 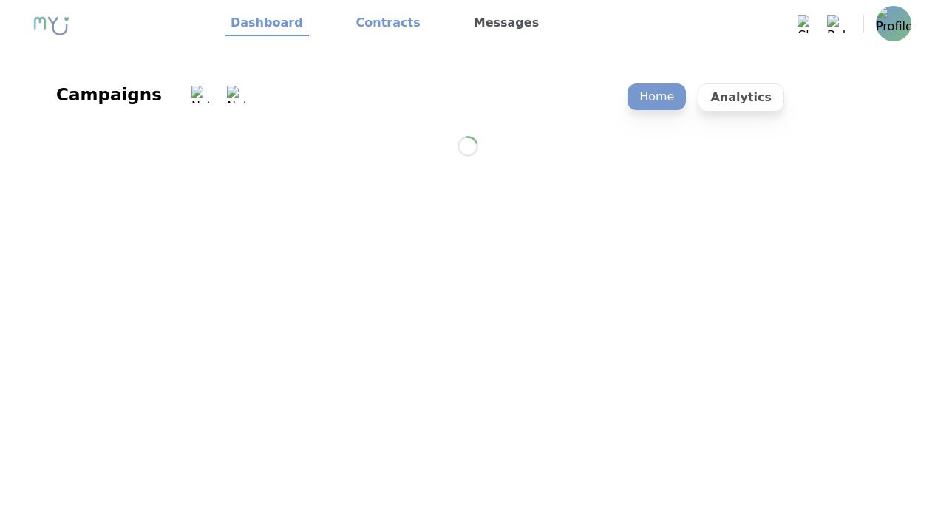 I want to click on img: Chat, so click(x=806, y=24).